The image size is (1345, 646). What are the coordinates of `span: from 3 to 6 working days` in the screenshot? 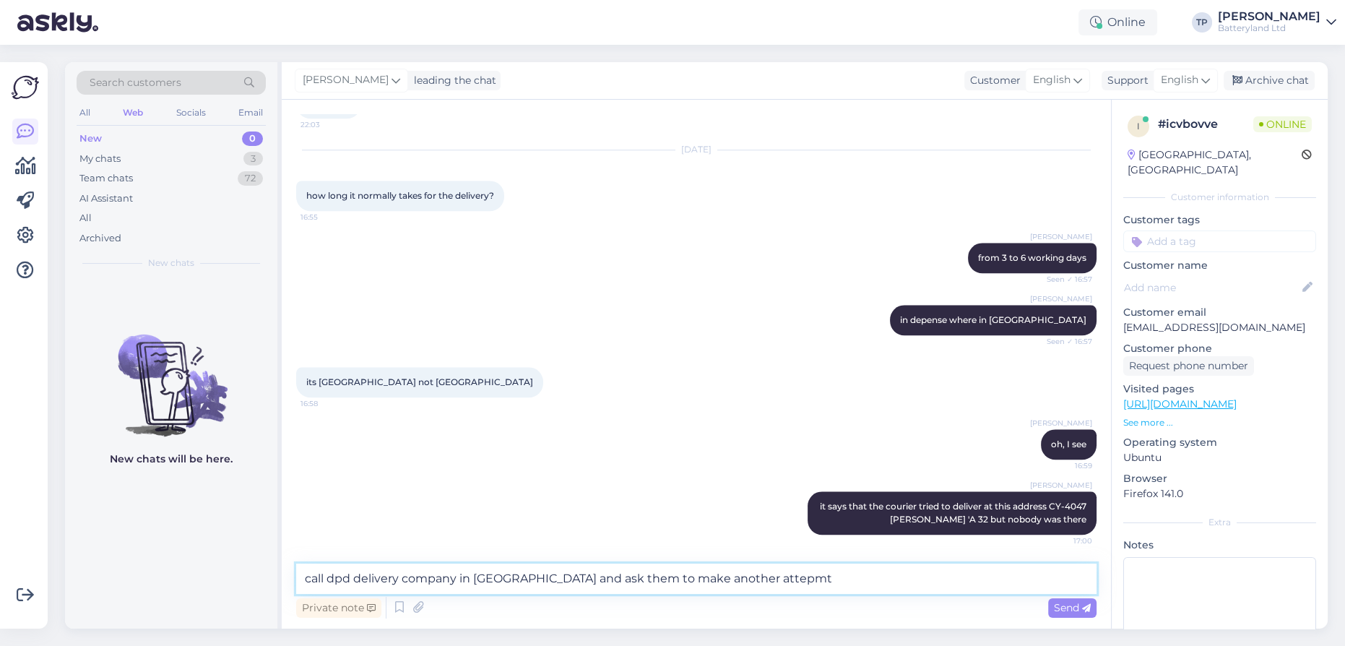 It's located at (1032, 257).